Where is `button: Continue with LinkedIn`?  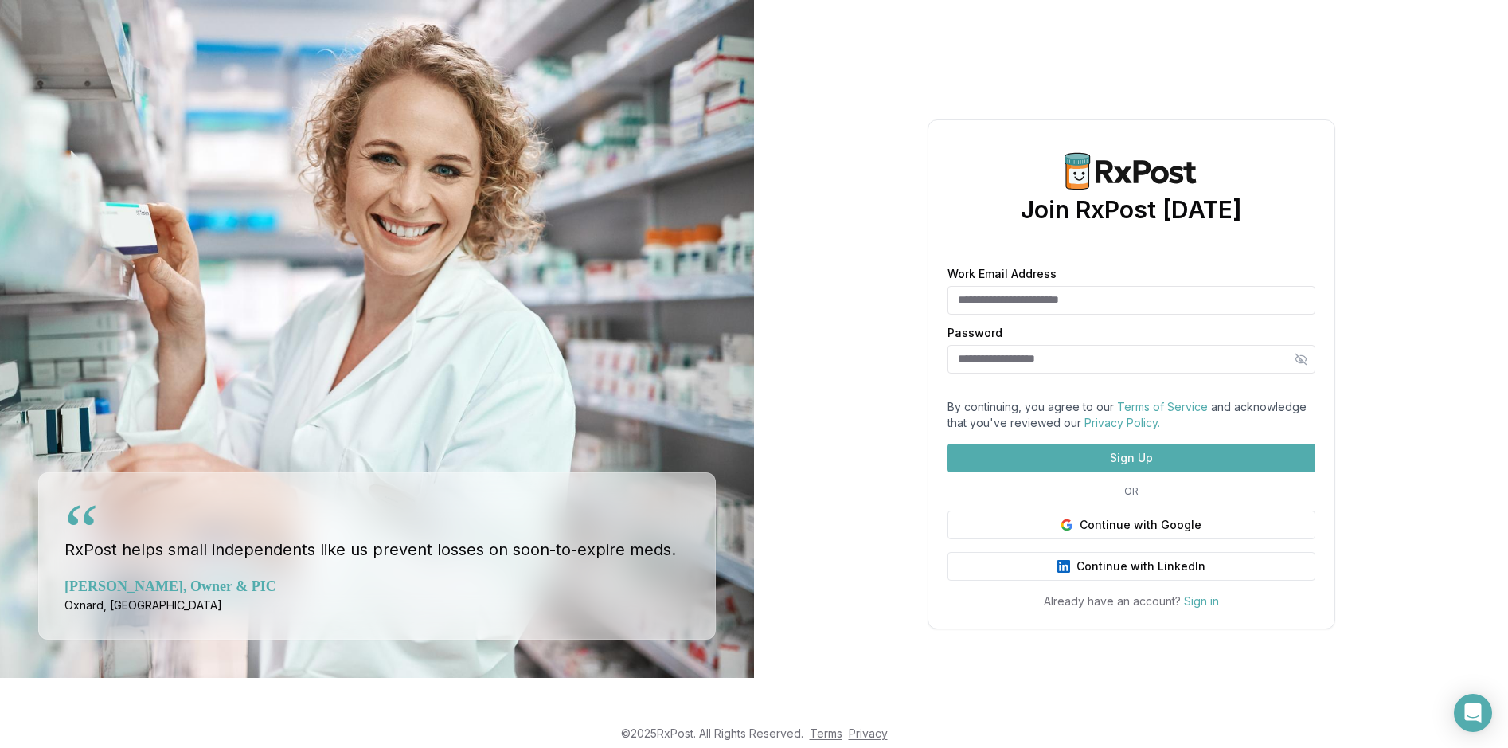 button: Continue with LinkedIn is located at coordinates (1132, 566).